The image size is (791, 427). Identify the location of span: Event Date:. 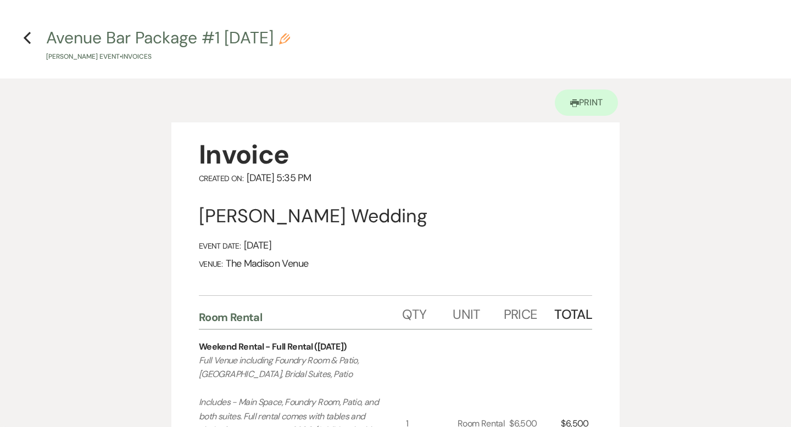
(220, 246).